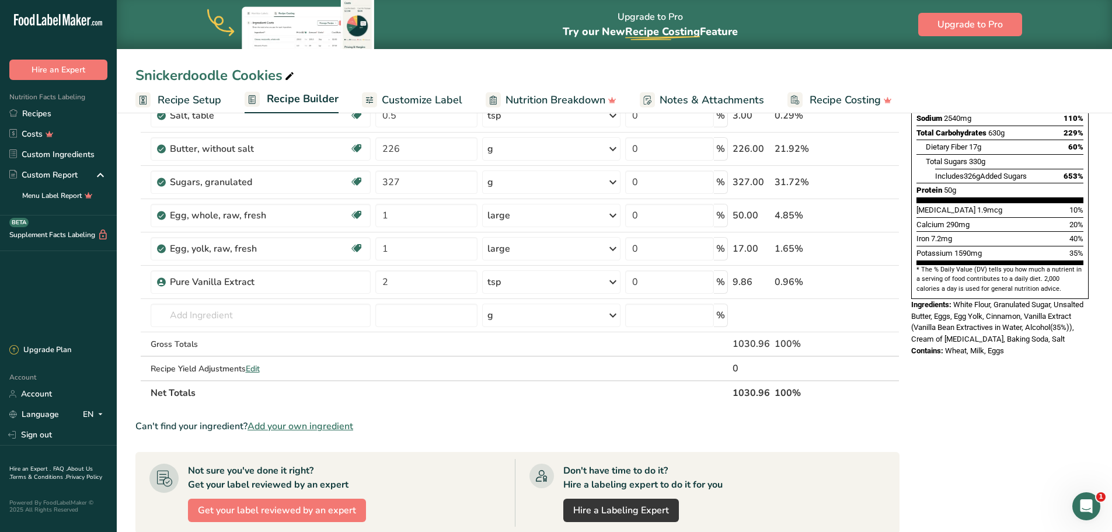  What do you see at coordinates (980, 176) in the screenshot?
I see `span: Includes Added Sugars` at bounding box center [980, 176].